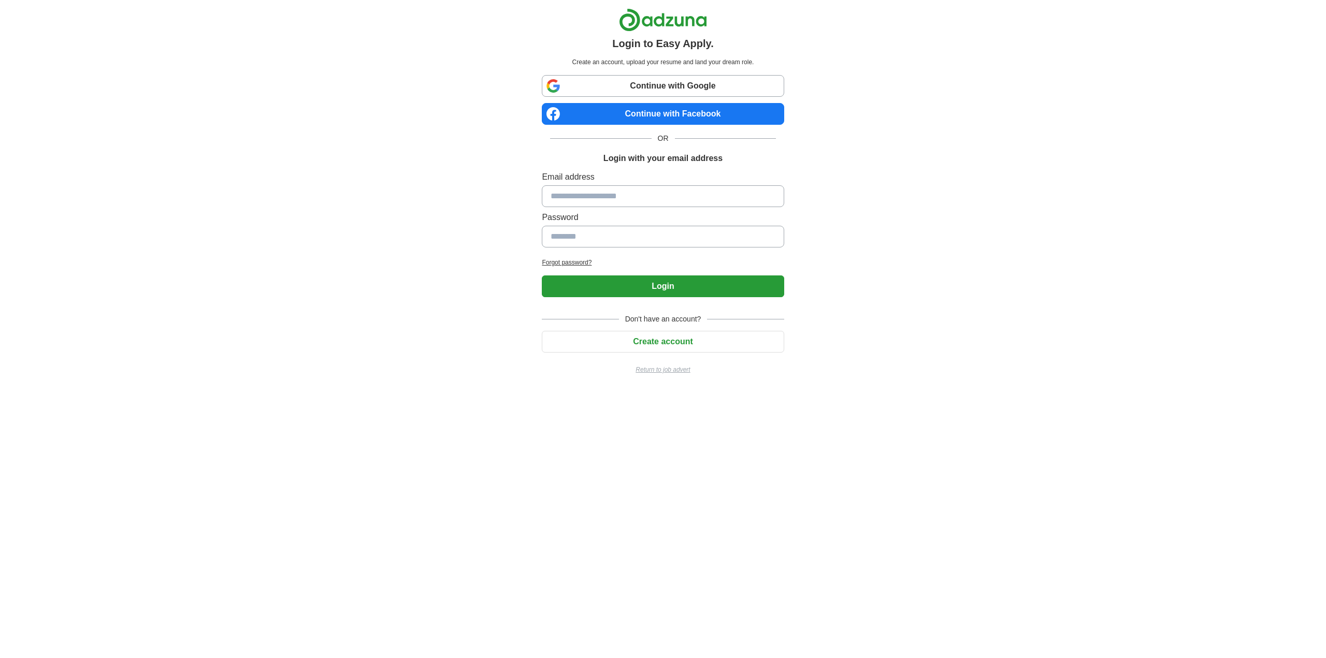 This screenshot has width=1326, height=658. Describe the element at coordinates (663, 158) in the screenshot. I see `h1: Login with your email address` at that location.